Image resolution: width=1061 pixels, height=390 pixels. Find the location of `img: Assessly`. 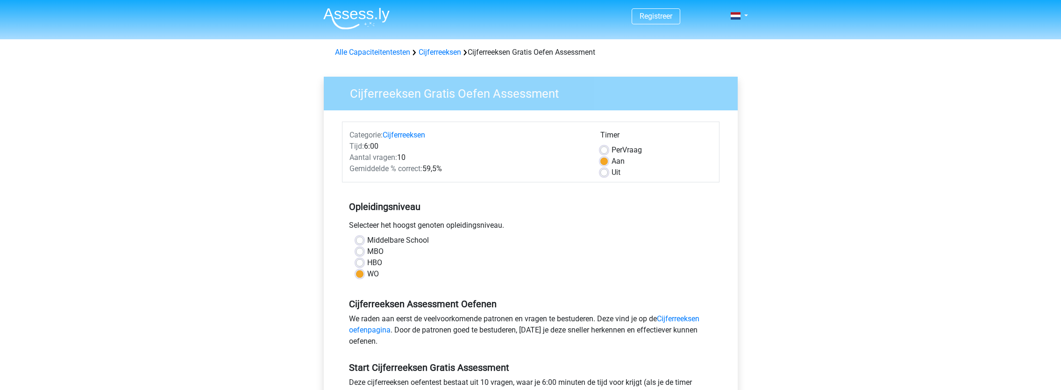

img: Assessly is located at coordinates (357, 18).